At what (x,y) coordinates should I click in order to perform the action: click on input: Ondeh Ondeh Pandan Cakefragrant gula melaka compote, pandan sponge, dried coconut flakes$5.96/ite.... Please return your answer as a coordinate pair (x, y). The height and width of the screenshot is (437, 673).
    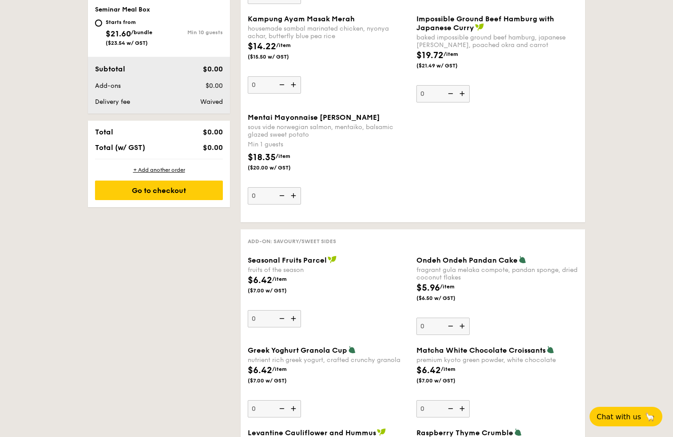
    Looking at the image, I should click on (443, 326).